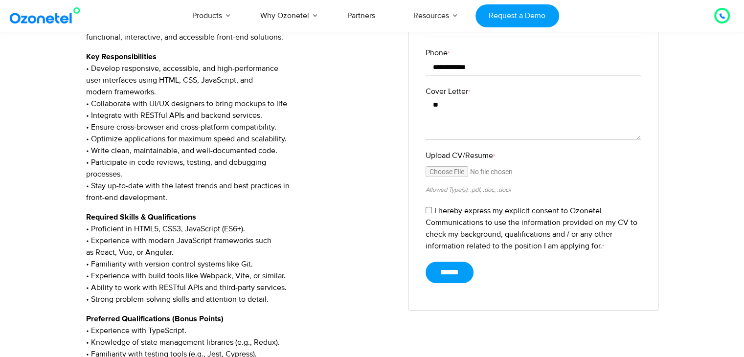  I want to click on strong: Key Responsibilities, so click(121, 57).